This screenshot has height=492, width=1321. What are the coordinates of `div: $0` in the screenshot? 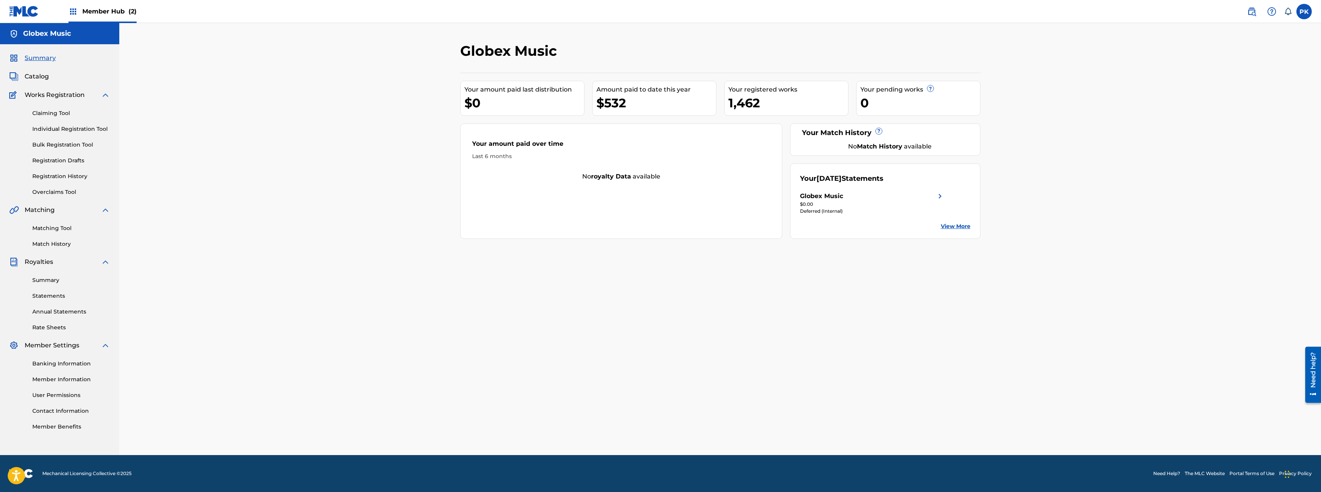 It's located at (524, 103).